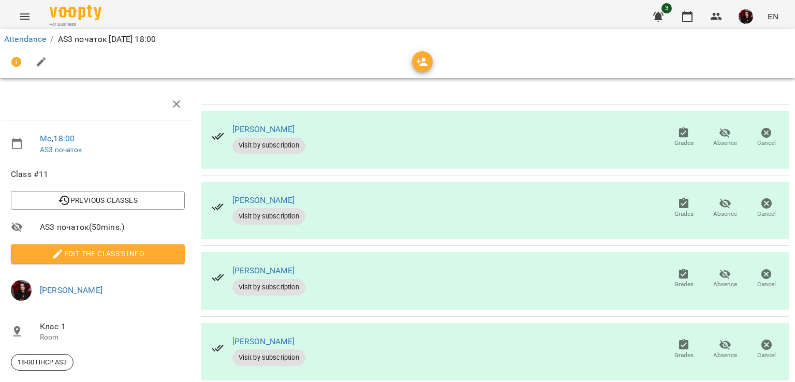 The height and width of the screenshot is (382, 795). What do you see at coordinates (112, 338) in the screenshot?
I see `p: Room` at bounding box center [112, 338].